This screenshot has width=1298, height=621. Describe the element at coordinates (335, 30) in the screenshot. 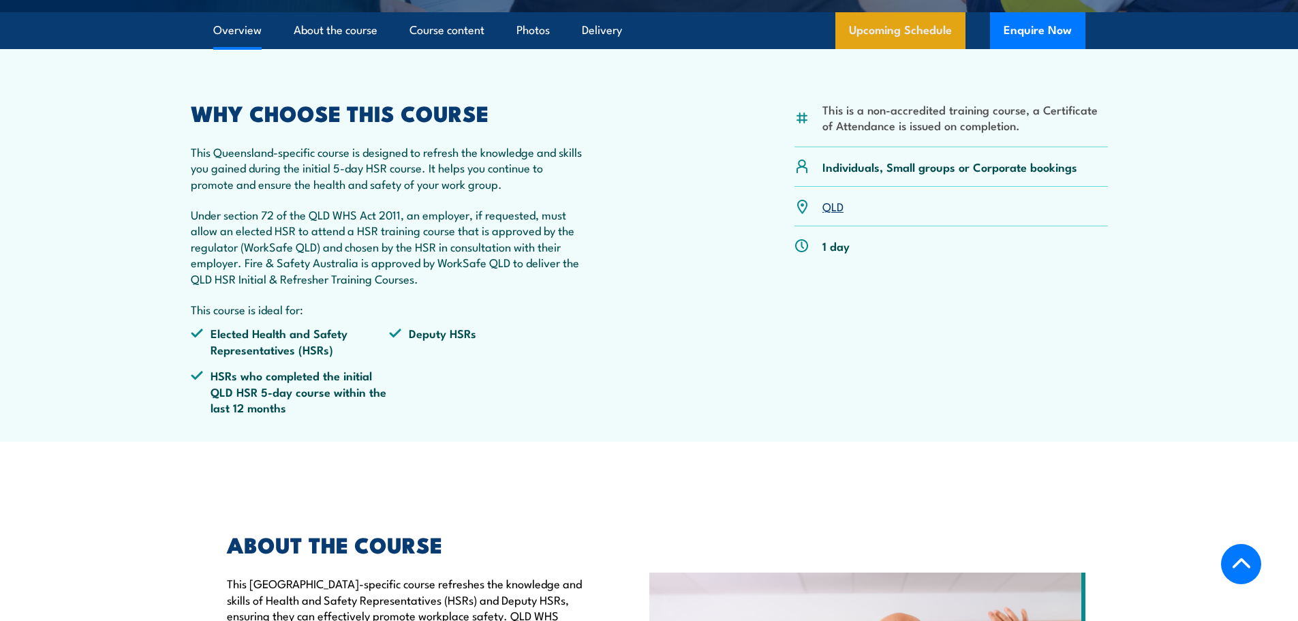

I see `a: About the course` at that location.